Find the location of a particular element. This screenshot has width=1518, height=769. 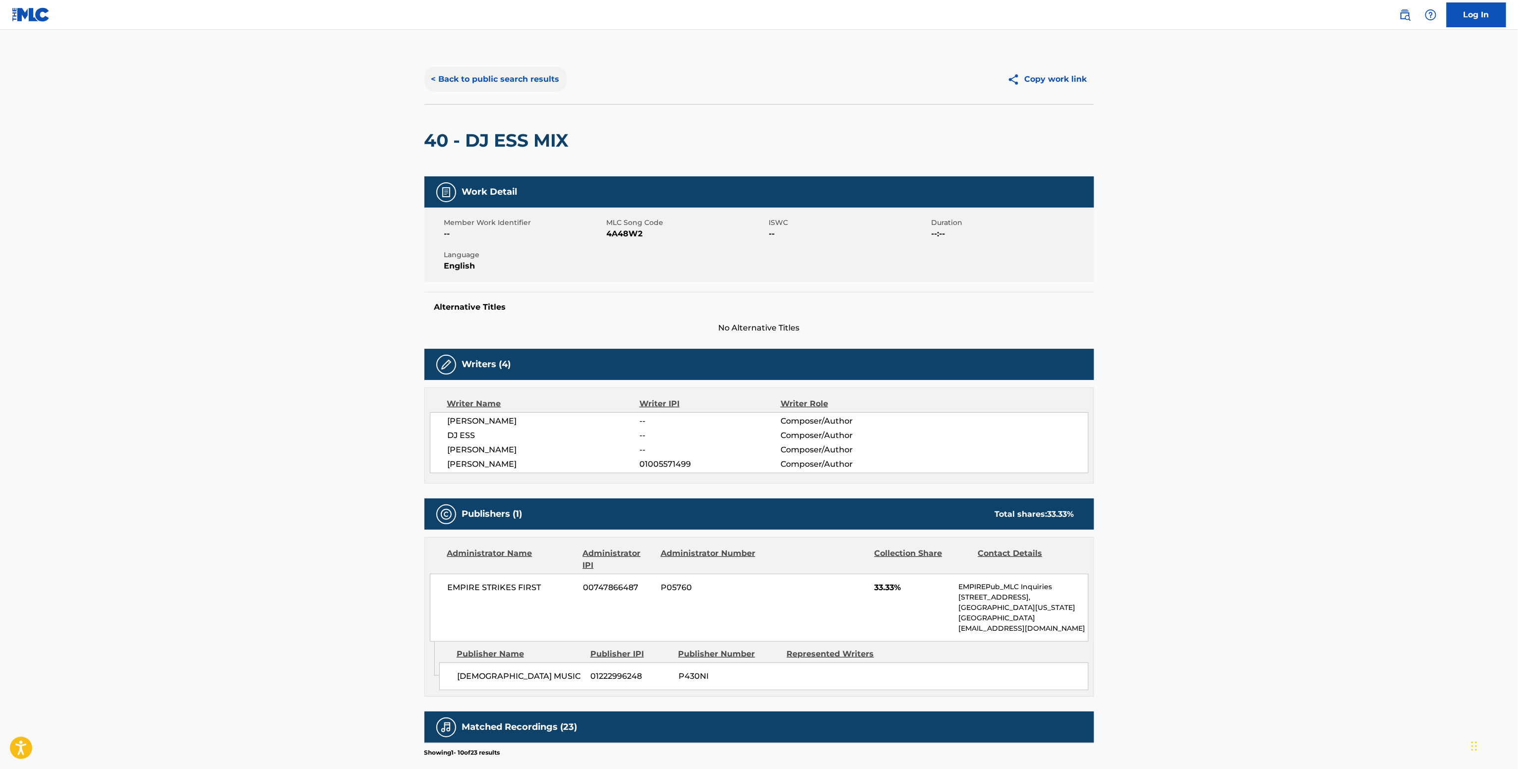

img: Copy work link is located at coordinates (1016, 79).